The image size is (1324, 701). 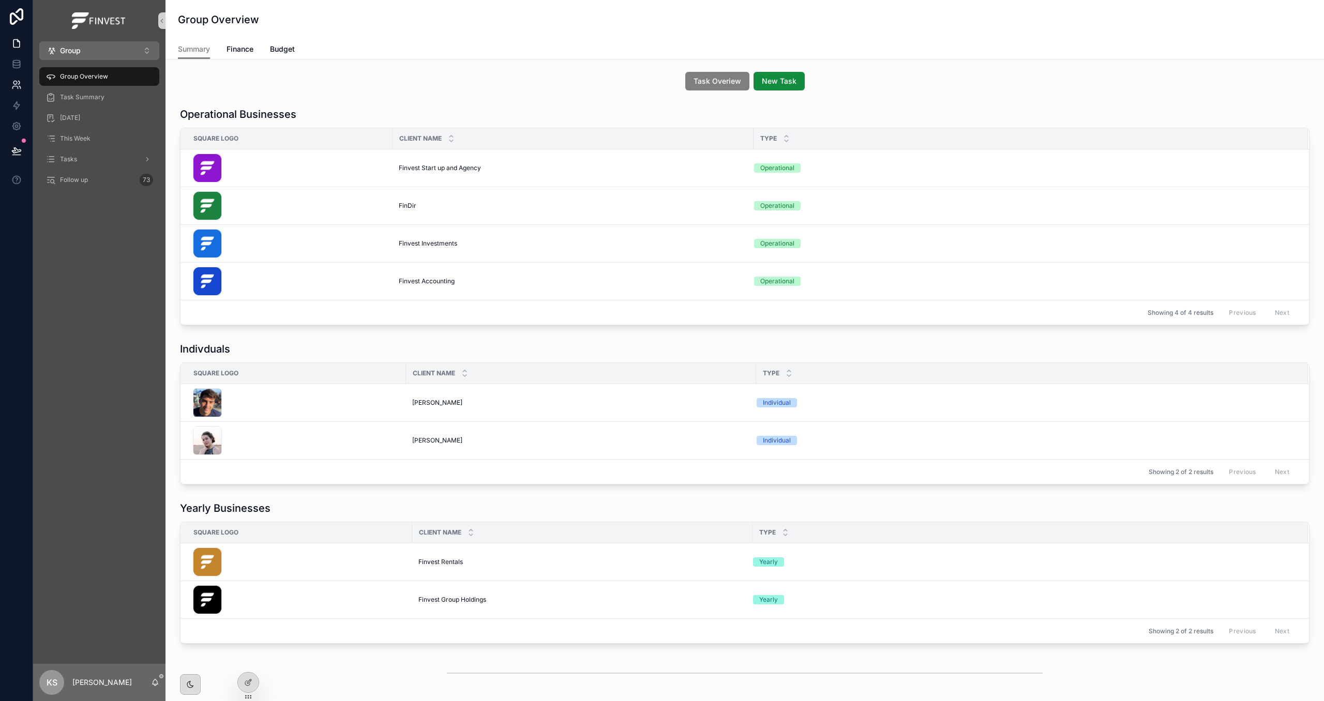 What do you see at coordinates (99, 139) in the screenshot?
I see `a: This Week` at bounding box center [99, 139].